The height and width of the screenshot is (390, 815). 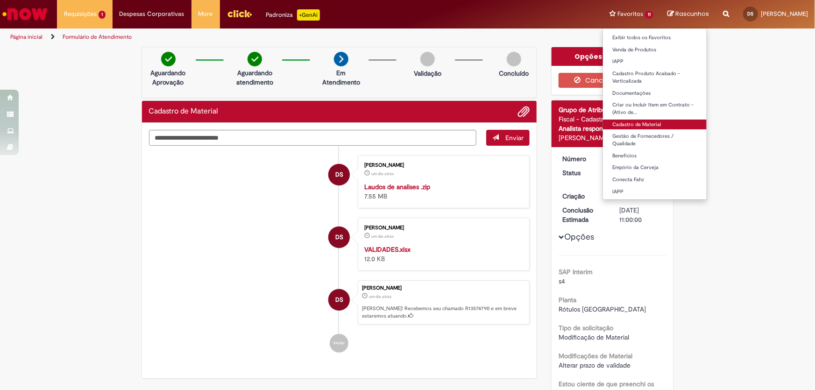 I want to click on time: 29/09/2025 07:46:25, so click(x=382, y=174).